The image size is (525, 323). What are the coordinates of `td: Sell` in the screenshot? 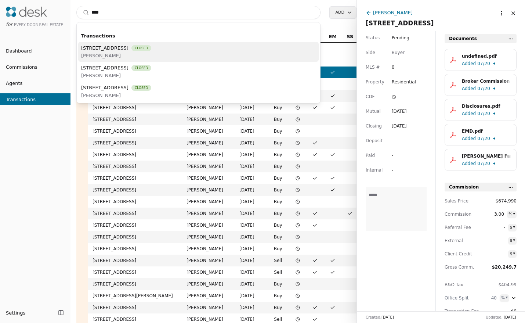 It's located at (278, 272).